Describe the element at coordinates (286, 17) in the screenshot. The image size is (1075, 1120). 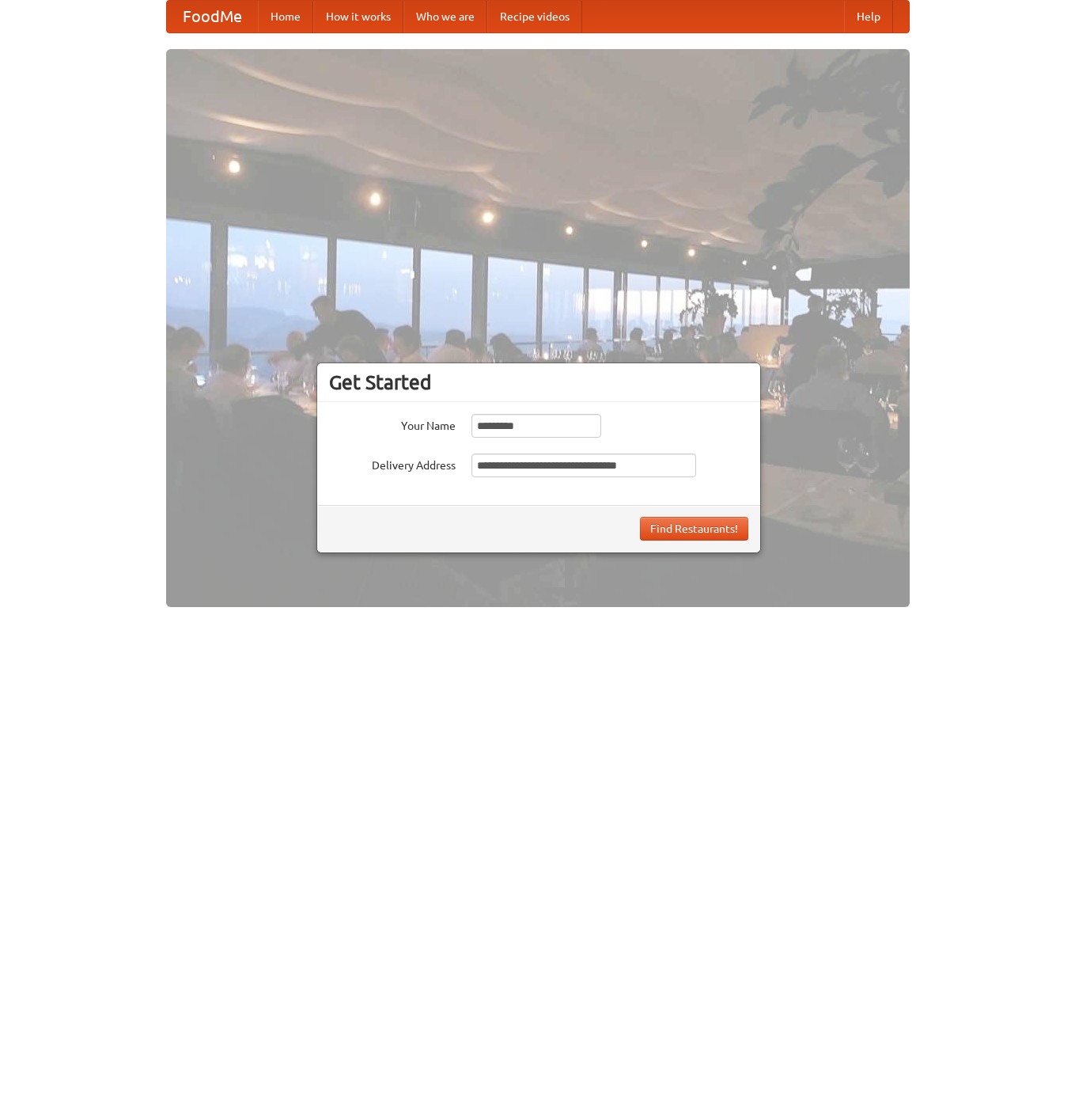
I see `a: Home` at that location.